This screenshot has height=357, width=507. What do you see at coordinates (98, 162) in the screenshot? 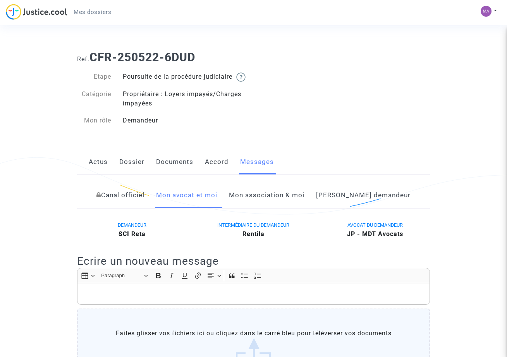
I see `a: Actus` at bounding box center [98, 162].